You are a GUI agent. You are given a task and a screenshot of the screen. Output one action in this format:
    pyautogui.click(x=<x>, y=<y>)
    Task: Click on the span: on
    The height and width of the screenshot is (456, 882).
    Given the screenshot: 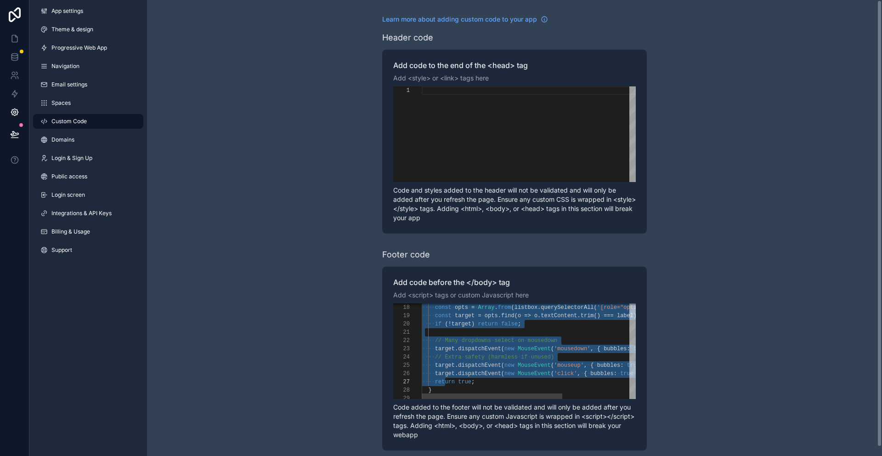 What is the action you would take?
    pyautogui.click(x=521, y=340)
    